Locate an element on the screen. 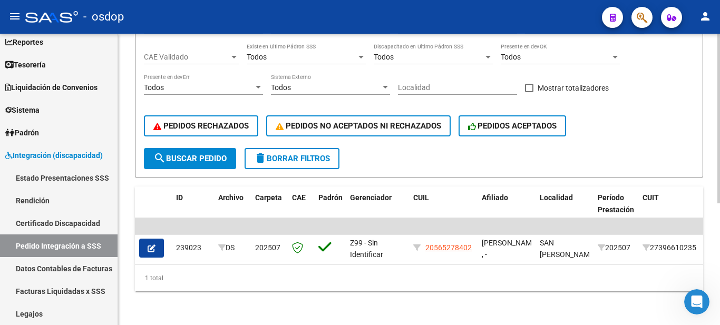 The image size is (720, 325). button: PEDIDOS ACEPTADOS is located at coordinates (513, 126).